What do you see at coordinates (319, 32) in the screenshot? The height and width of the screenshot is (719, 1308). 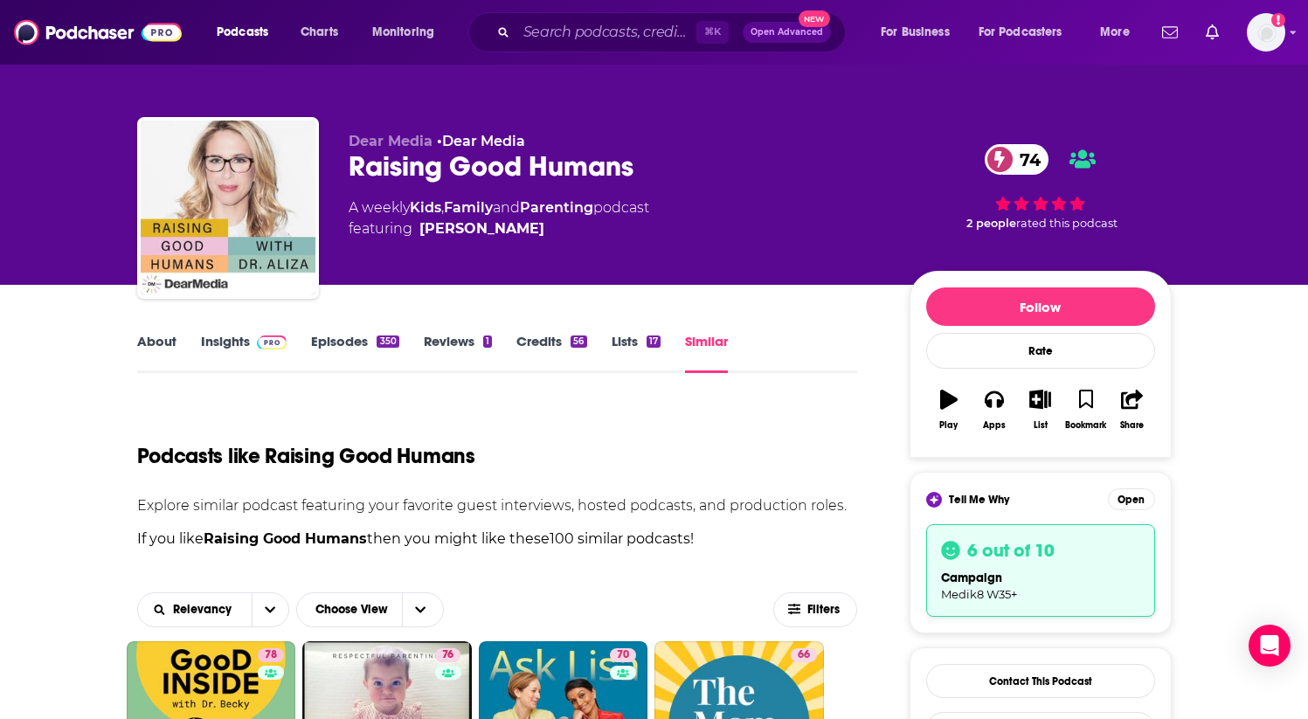 I see `a: Charts` at bounding box center [319, 32].